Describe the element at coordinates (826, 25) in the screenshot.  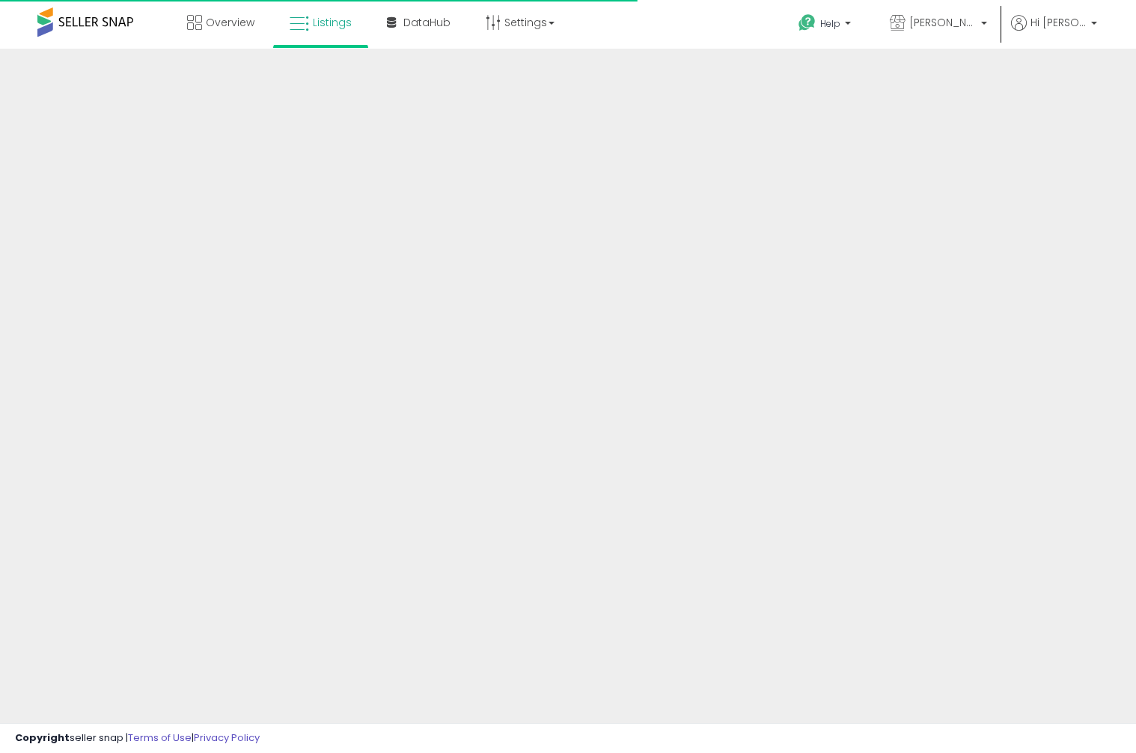
I see `a: Help` at that location.